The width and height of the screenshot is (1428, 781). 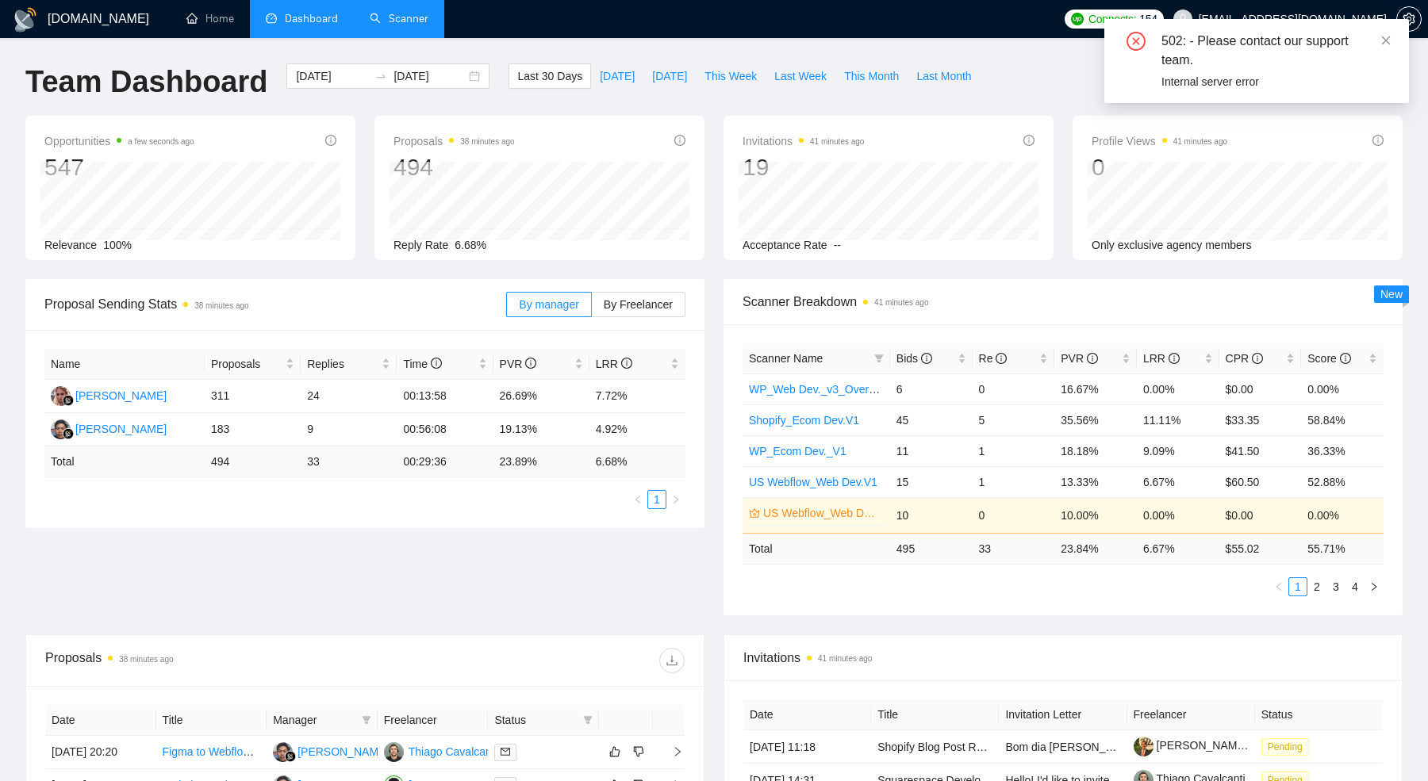 I want to click on a: homeHome, so click(x=210, y=18).